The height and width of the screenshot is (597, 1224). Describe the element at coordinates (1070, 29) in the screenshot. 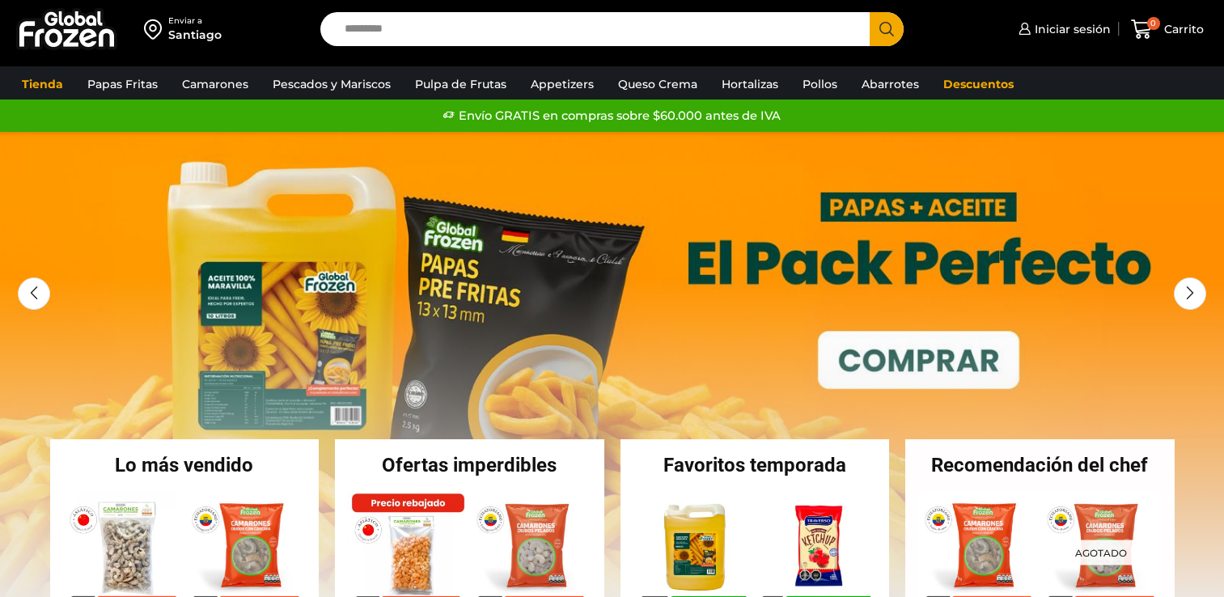

I see `span: Iniciar sesión` at that location.